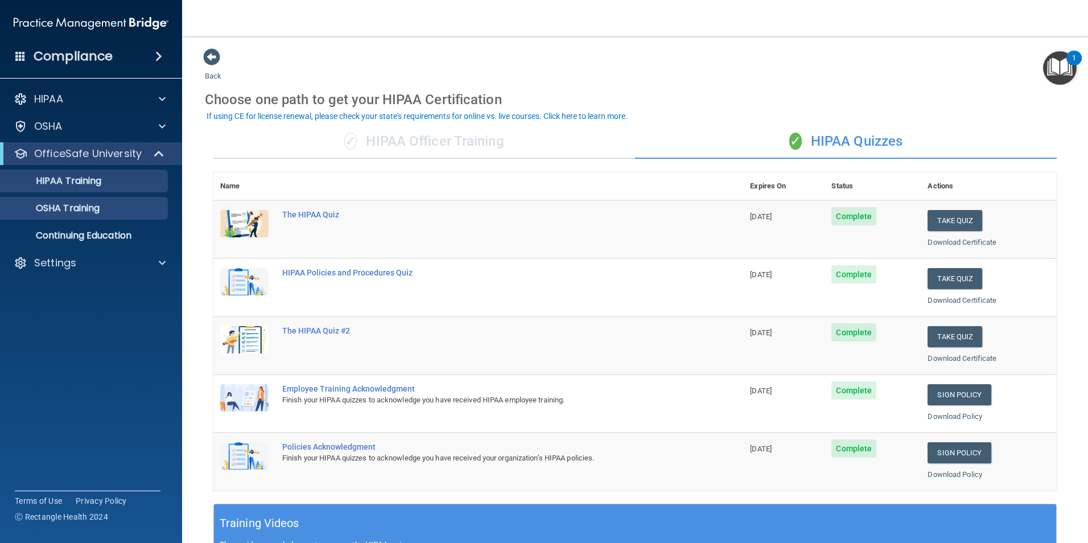 The width and height of the screenshot is (1088, 543). Describe the element at coordinates (484, 400) in the screenshot. I see `div: Finish your HIPAA quizzes to acknowledge you have received HIPAA employee training.` at that location.